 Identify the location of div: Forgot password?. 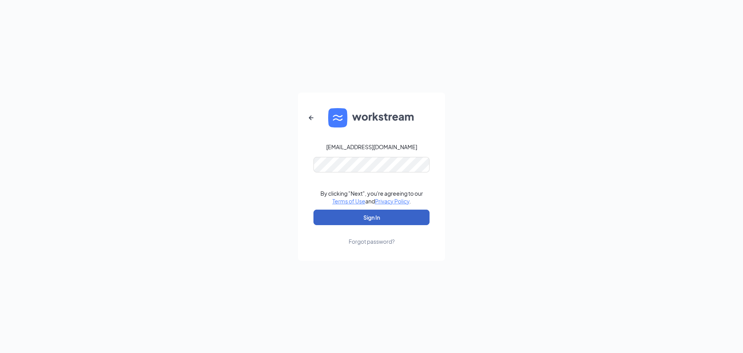
(372, 241).